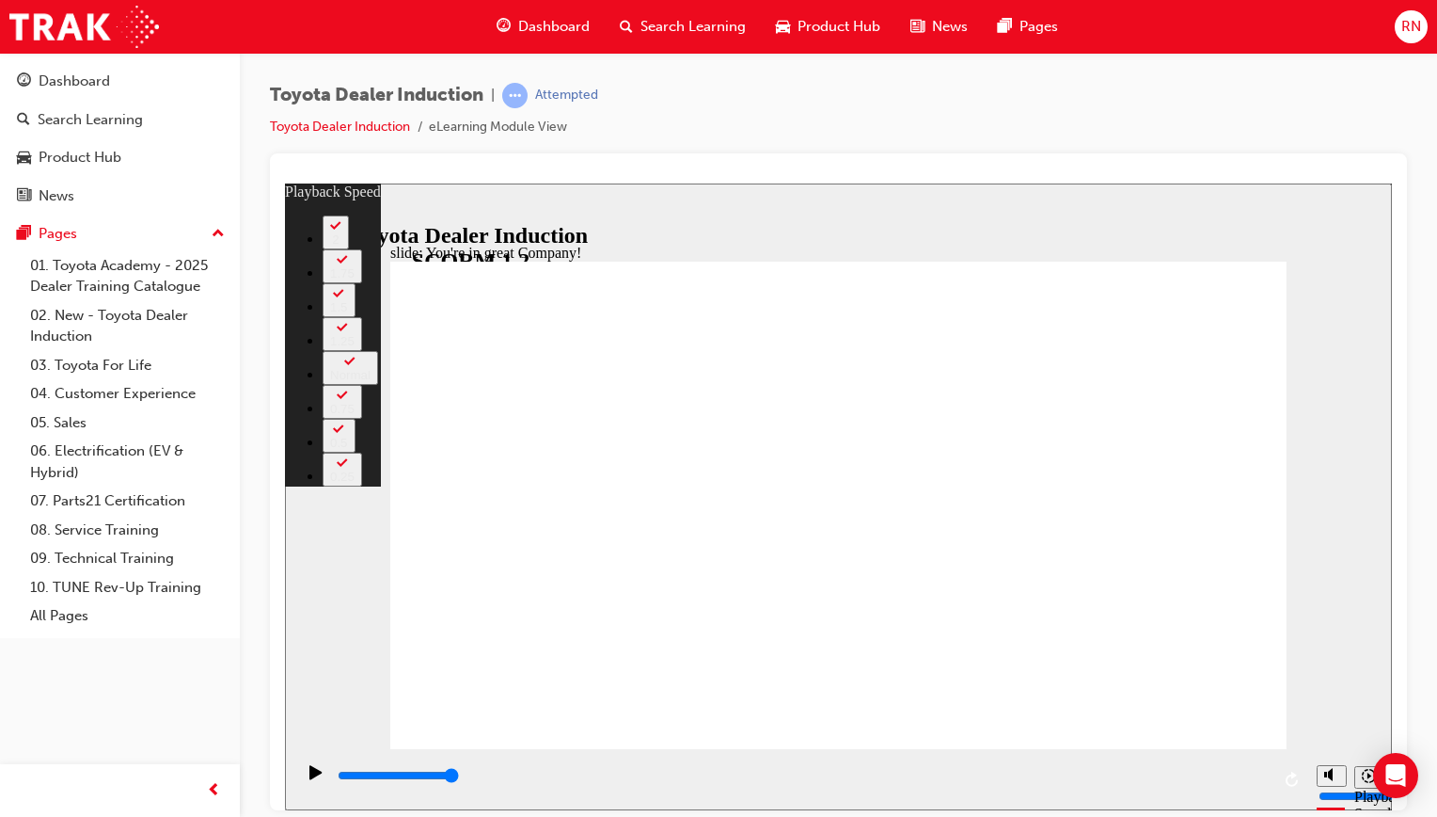 This screenshot has width=1437, height=817. Describe the element at coordinates (127, 500) in the screenshot. I see `a: 07. Parts21 Certification` at that location.